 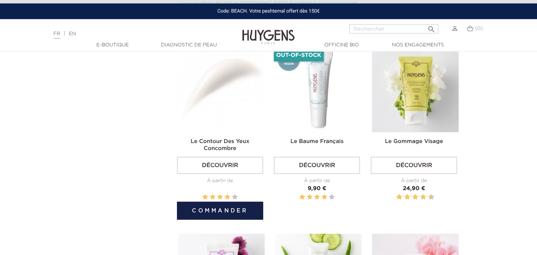 I want to click on a: Officine Bio, so click(x=341, y=45).